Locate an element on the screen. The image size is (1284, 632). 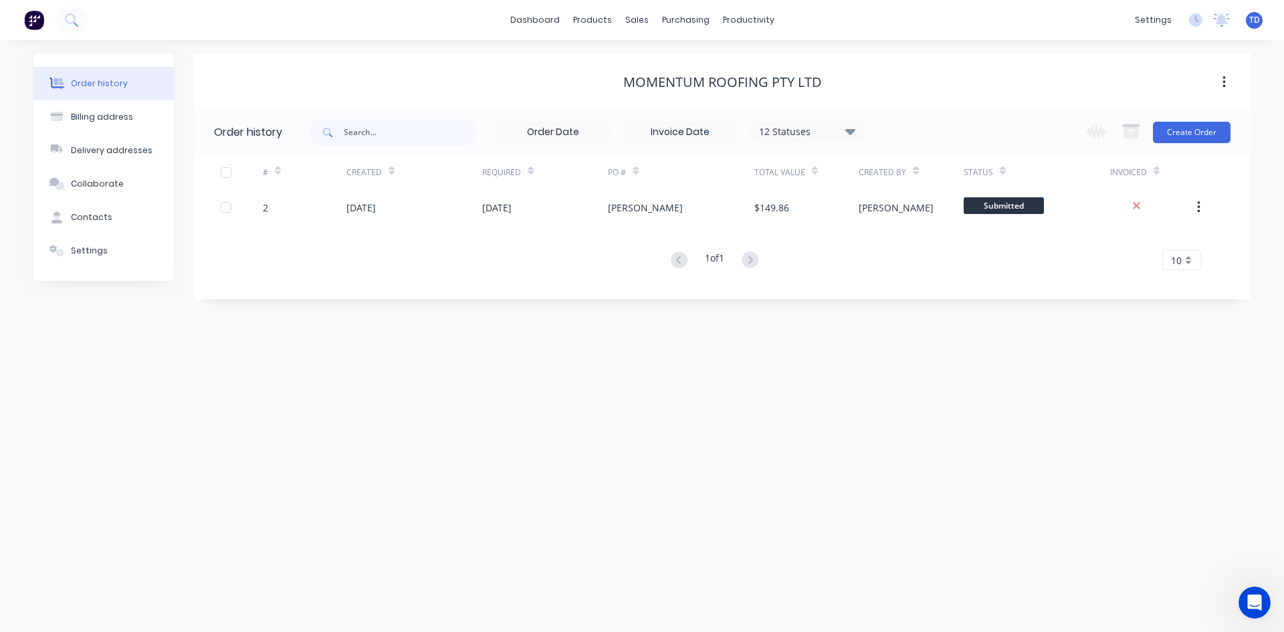
img: Factory is located at coordinates (34, 20).